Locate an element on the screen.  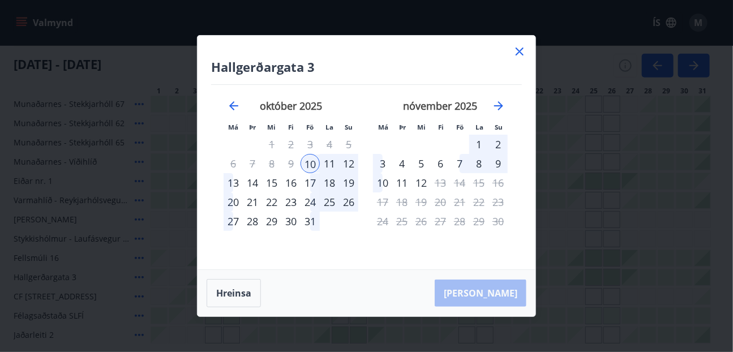
div: Move backward to switch to the previous month. is located at coordinates (234, 106).